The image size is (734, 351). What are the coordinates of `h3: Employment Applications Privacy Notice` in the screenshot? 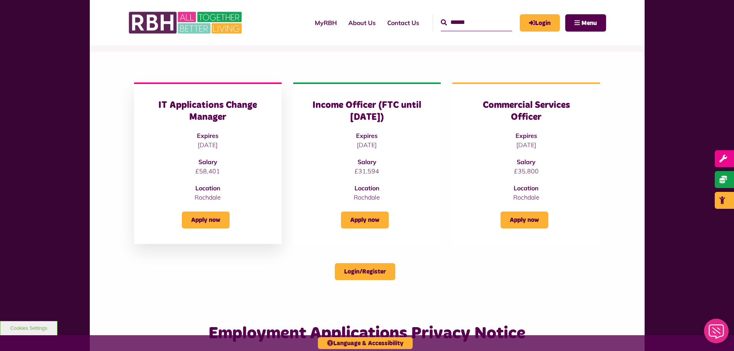 It's located at (367, 333).